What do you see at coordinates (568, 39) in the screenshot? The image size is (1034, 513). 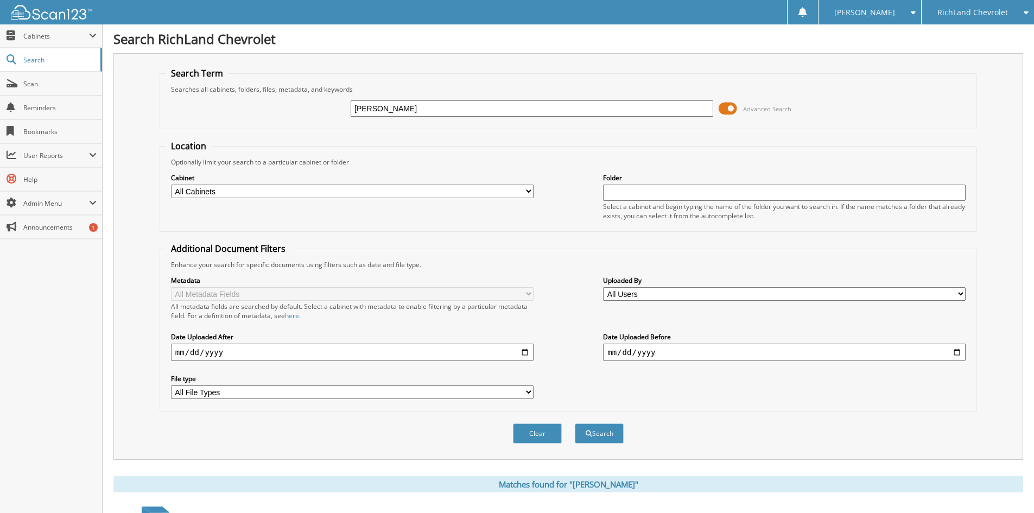 I see `h1: Search RichLand Chevrolet` at bounding box center [568, 39].